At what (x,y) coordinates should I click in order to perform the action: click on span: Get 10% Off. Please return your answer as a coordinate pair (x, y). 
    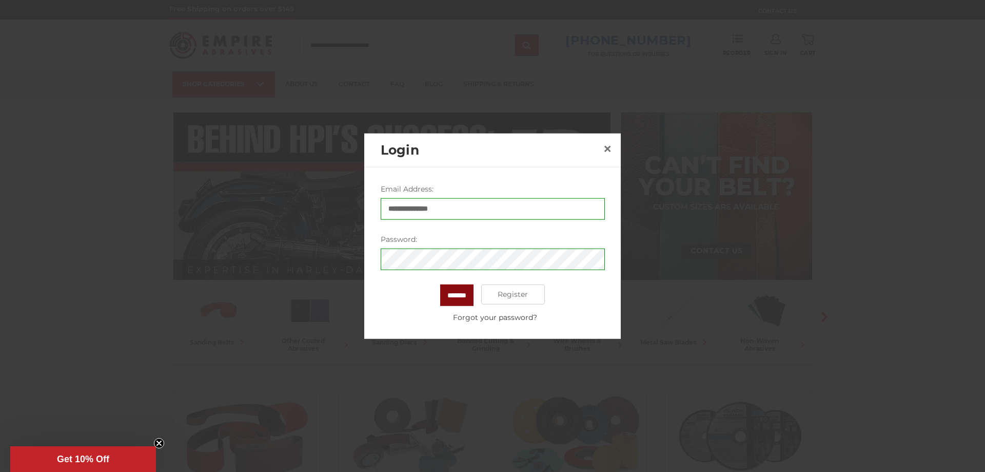
    Looking at the image, I should click on (83, 459).